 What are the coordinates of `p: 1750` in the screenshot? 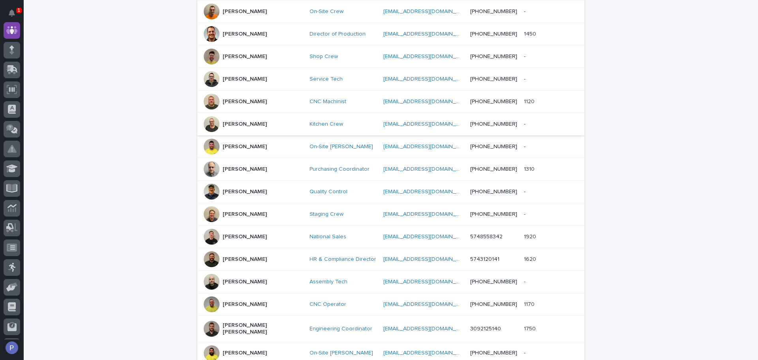 It's located at (530, 328).